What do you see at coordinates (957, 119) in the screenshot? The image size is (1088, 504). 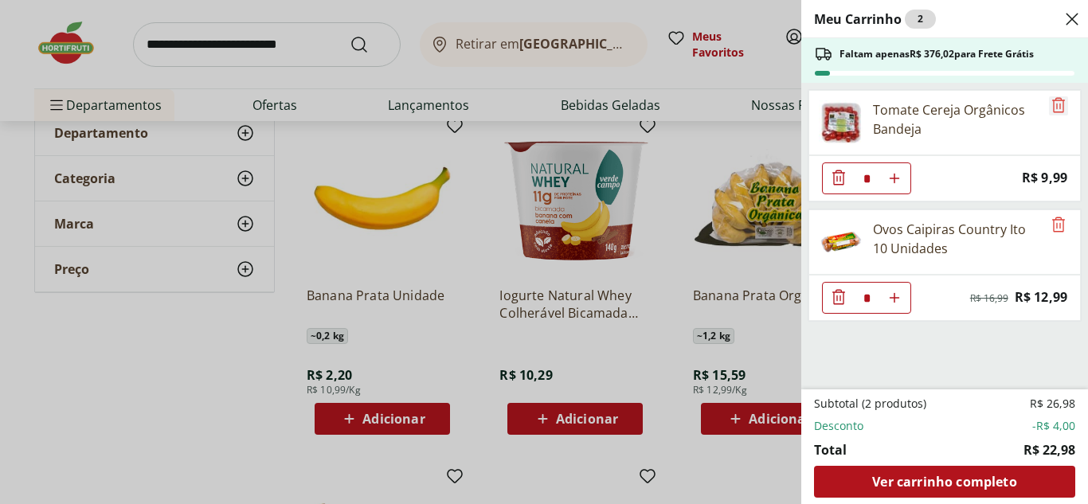 I see `div: Tomate Cereja Orgânicos Bandeja` at bounding box center [957, 119].